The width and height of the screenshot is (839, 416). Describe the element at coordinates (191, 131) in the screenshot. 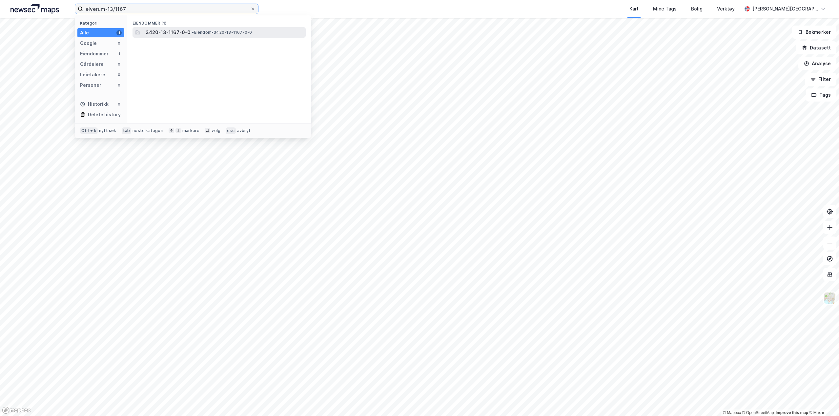

I see `div: markere` at that location.